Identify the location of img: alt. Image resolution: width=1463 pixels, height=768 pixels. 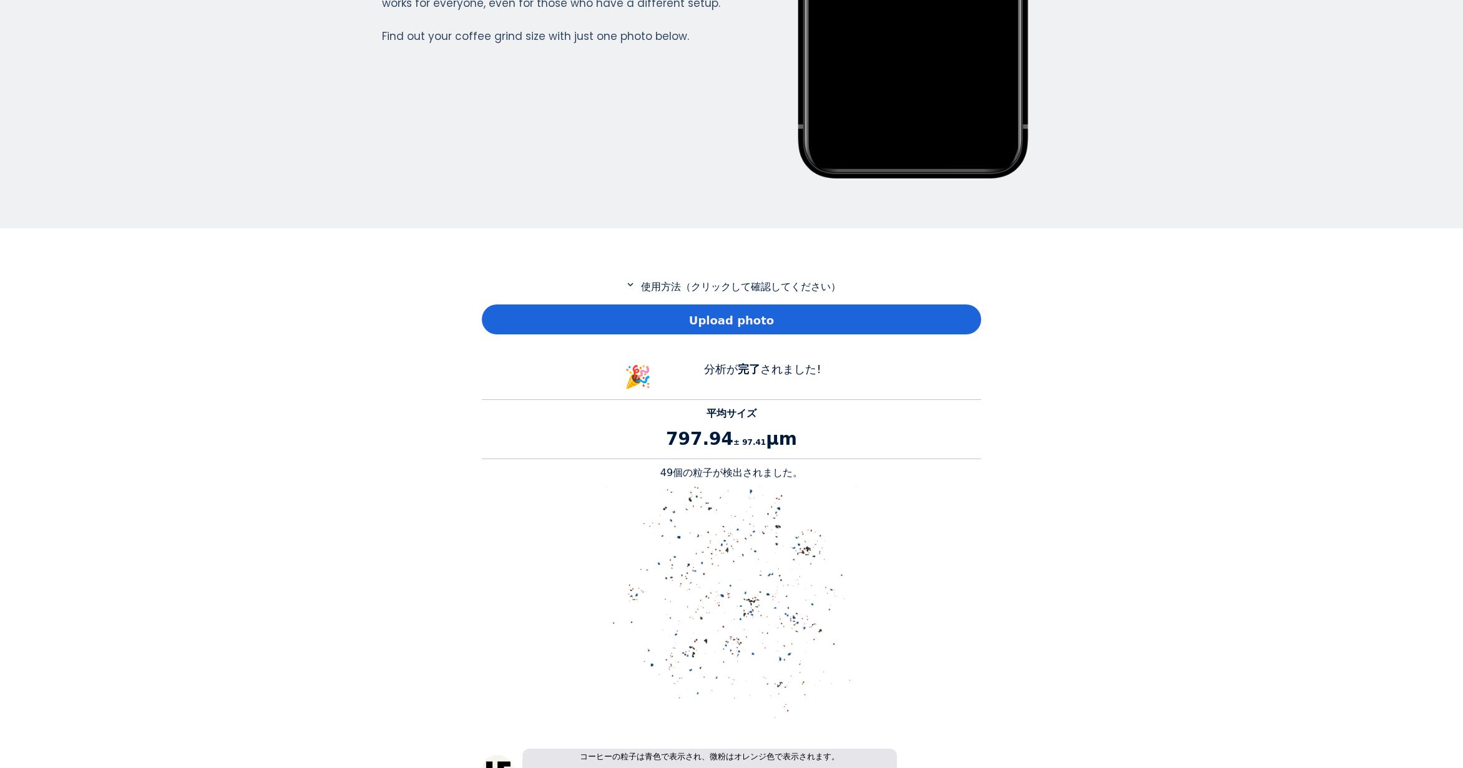
(732, 612).